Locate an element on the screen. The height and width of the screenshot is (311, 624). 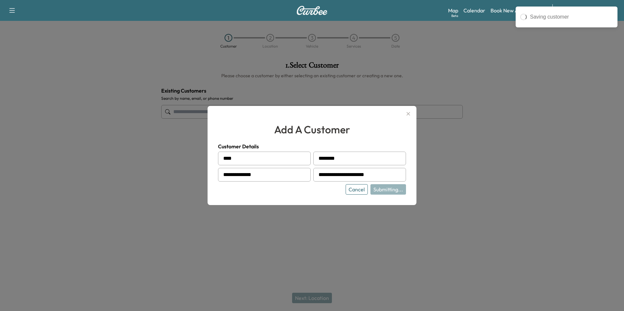
a: Book New Appointment is located at coordinates (518, 10).